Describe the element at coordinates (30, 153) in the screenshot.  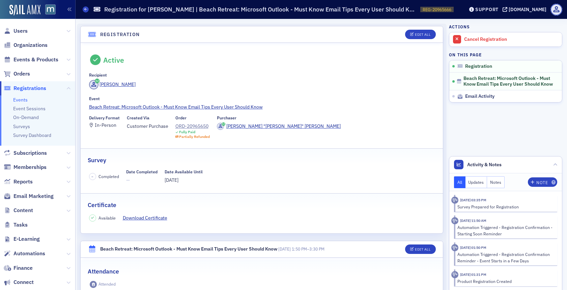
I see `span: Subscriptions` at that location.